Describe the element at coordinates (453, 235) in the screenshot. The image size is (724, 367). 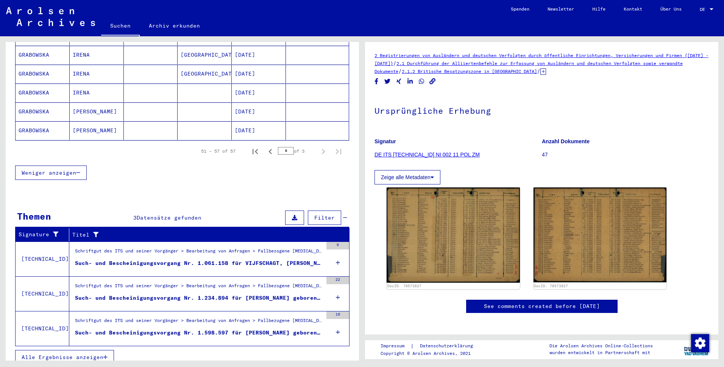
I see `img: 001.jpg` at that location.